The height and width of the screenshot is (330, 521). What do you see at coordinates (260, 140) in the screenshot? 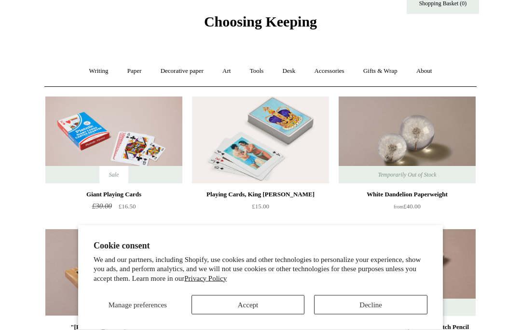
I see `img: Playing Cards, King Charles III` at bounding box center [260, 140].